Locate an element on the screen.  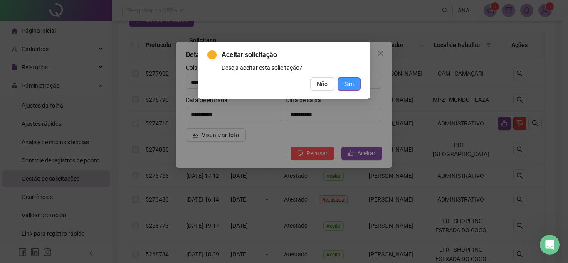
span: exclamation-circle is located at coordinates (212, 55).